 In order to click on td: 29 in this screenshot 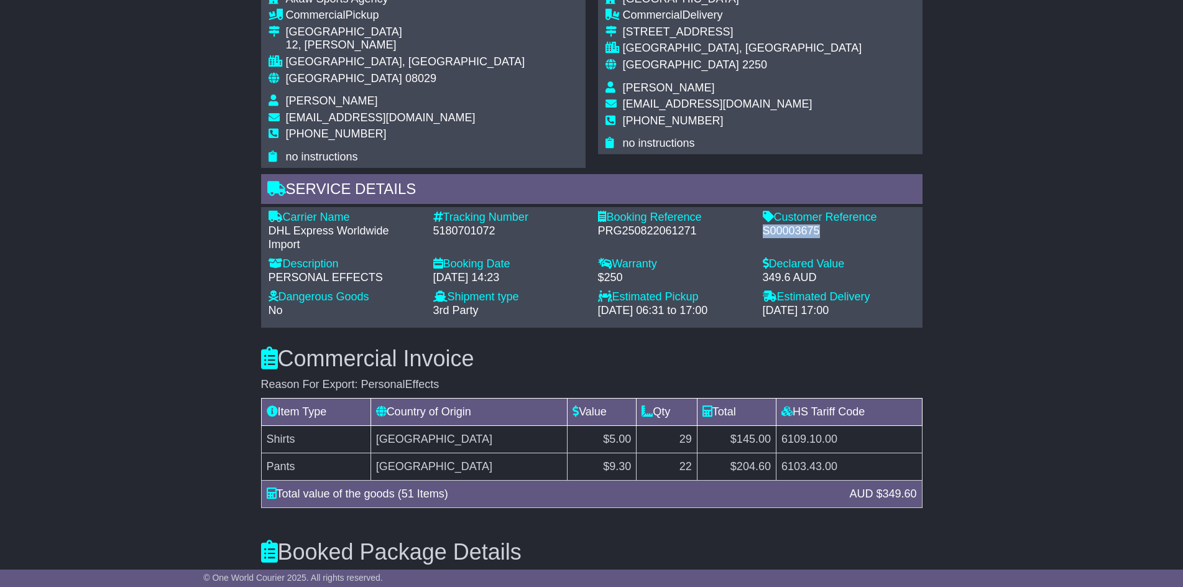, I will do `click(667, 439)`.